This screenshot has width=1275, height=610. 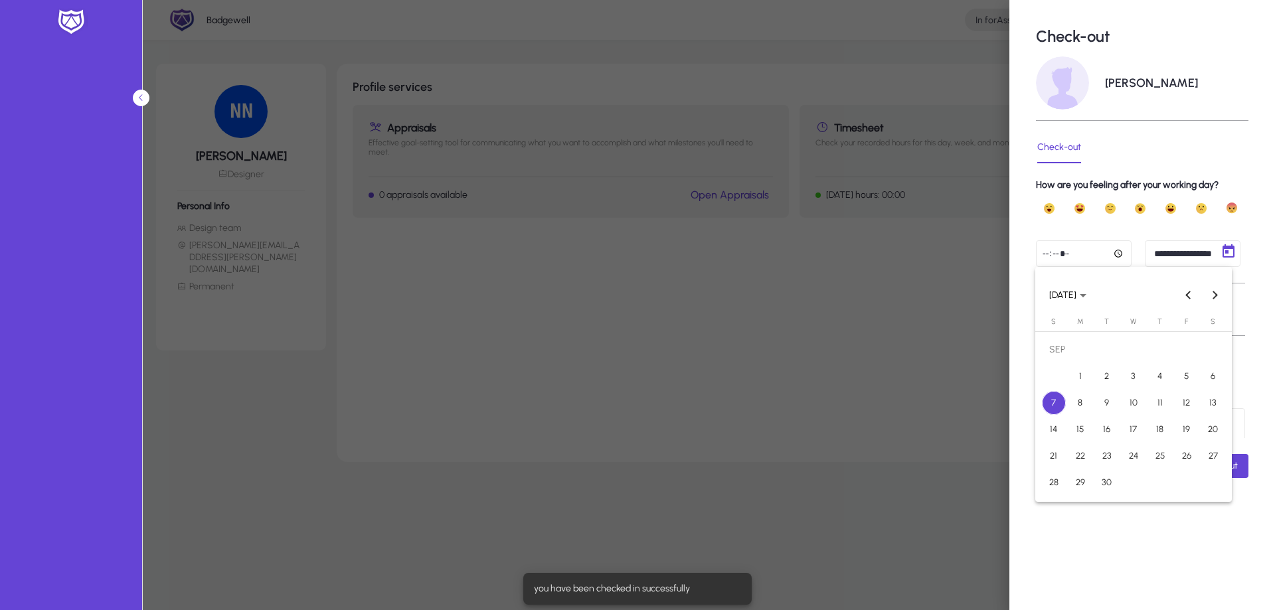 I want to click on button: Sep 2, 2025, so click(x=1107, y=377).